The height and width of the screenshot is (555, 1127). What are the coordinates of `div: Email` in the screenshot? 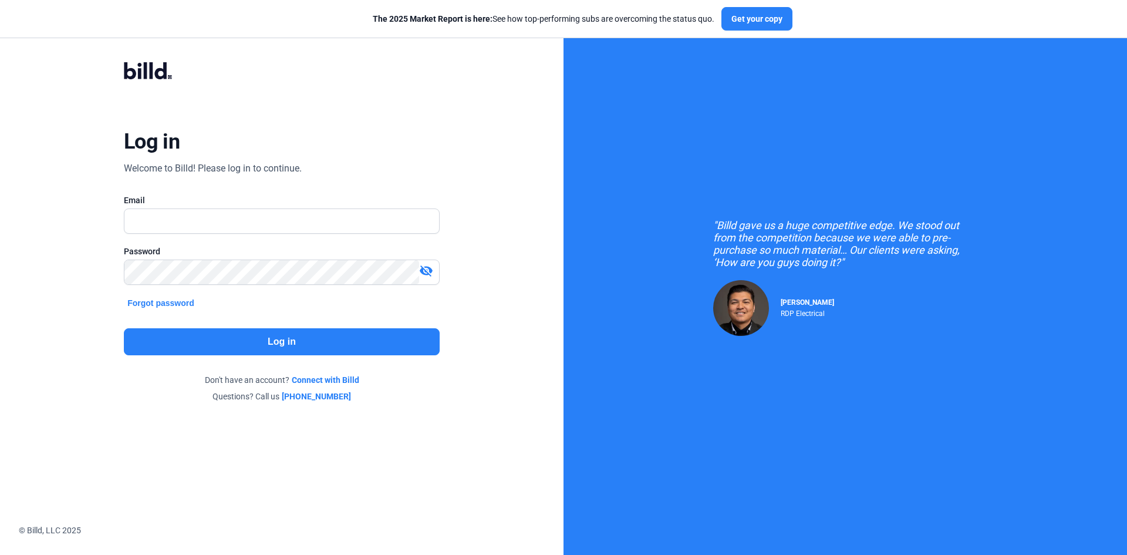 It's located at (282, 200).